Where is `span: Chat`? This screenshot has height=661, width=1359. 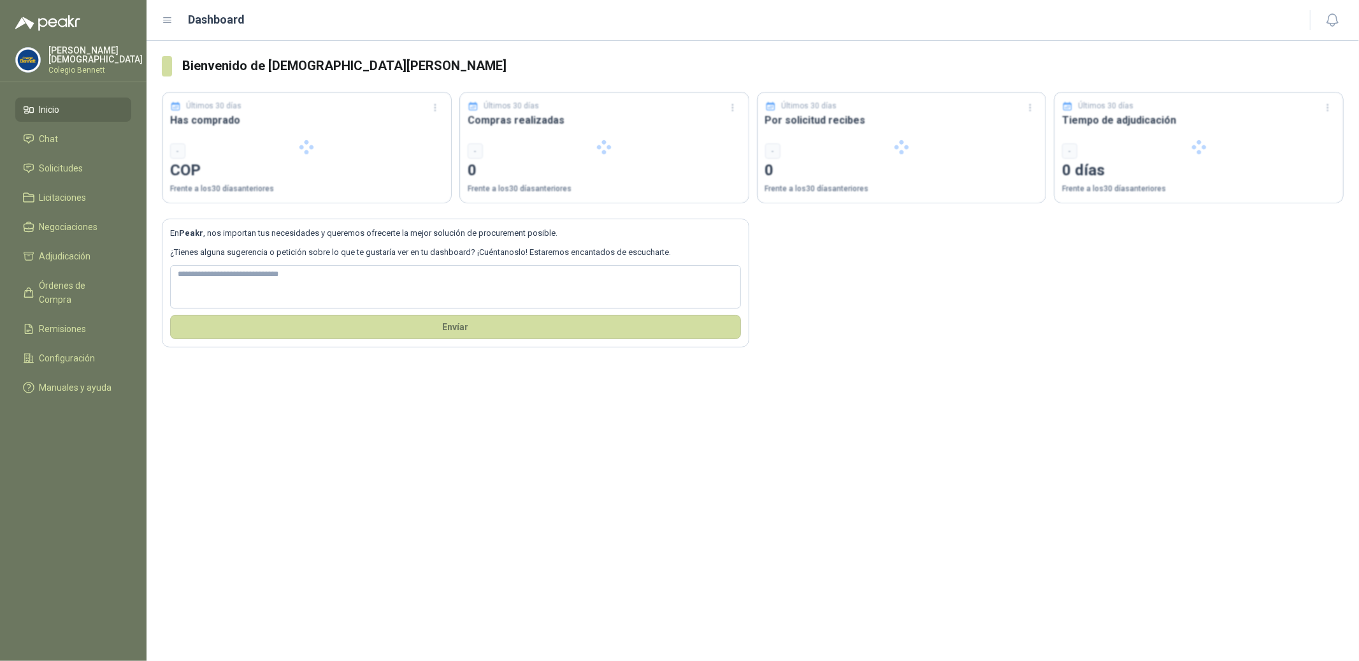
span: Chat is located at coordinates (49, 139).